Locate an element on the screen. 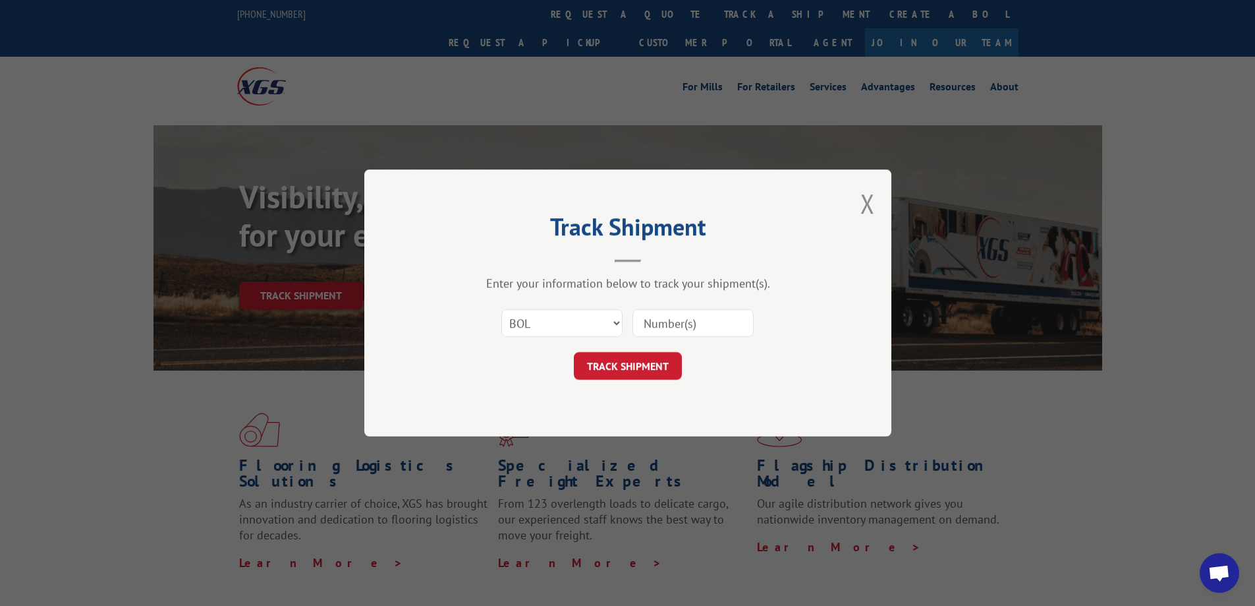 This screenshot has height=606, width=1255. h2: Track Shipment is located at coordinates (628, 230).